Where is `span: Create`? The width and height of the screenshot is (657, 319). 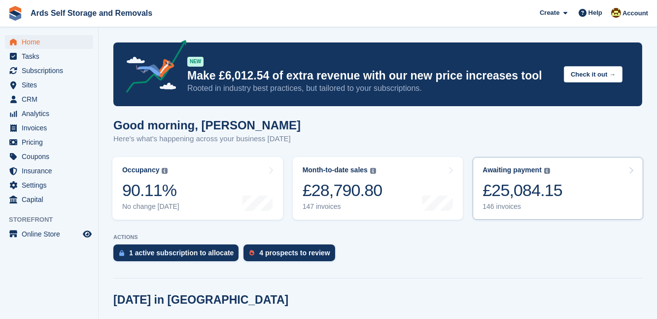
span: Create is located at coordinates (550, 13).